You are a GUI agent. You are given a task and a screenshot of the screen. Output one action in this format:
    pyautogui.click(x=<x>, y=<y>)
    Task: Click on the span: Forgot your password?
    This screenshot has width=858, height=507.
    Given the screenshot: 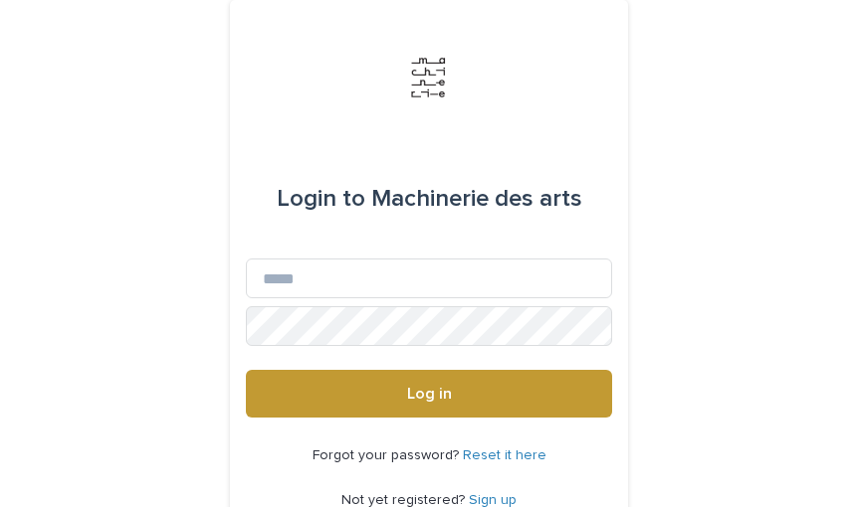 What is the action you would take?
    pyautogui.click(x=387, y=456)
    